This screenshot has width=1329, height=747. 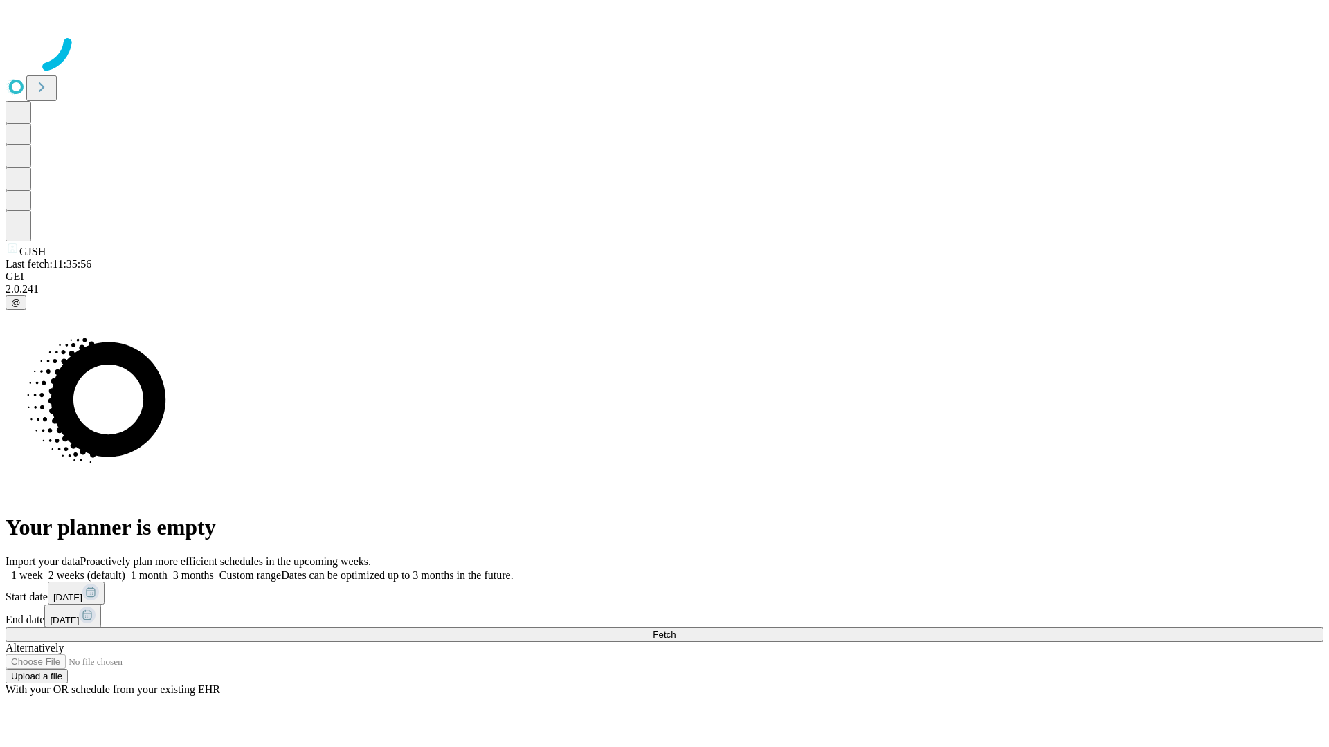 I want to click on span: Fetch, so click(x=664, y=635).